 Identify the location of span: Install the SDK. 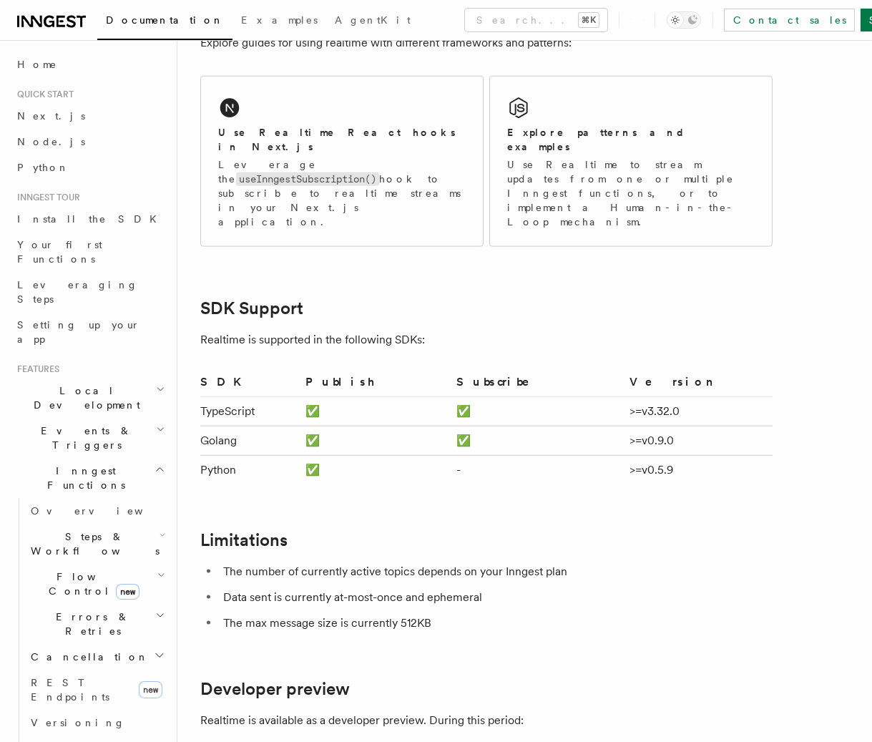
(91, 219).